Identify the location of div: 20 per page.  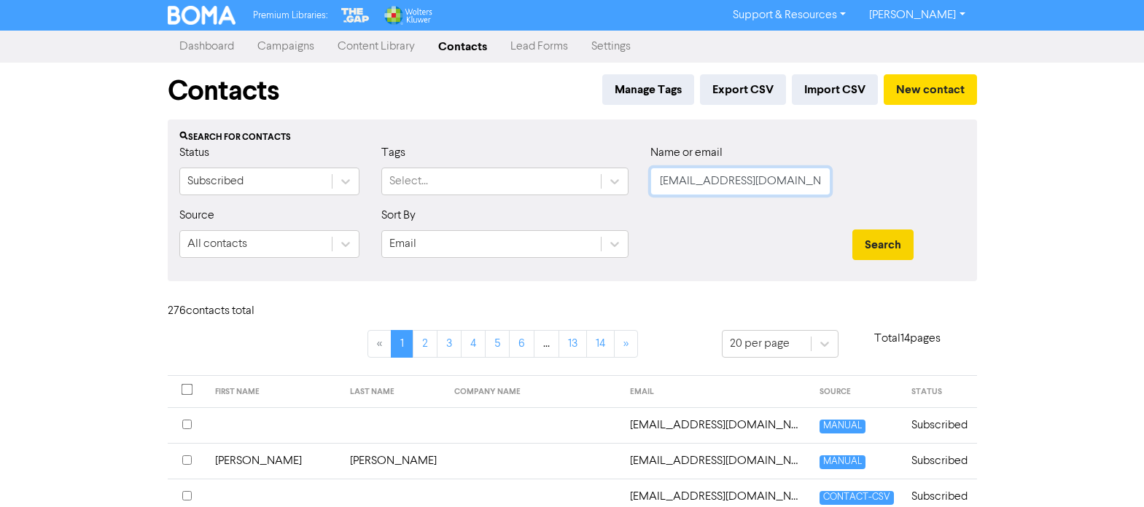
(759, 344).